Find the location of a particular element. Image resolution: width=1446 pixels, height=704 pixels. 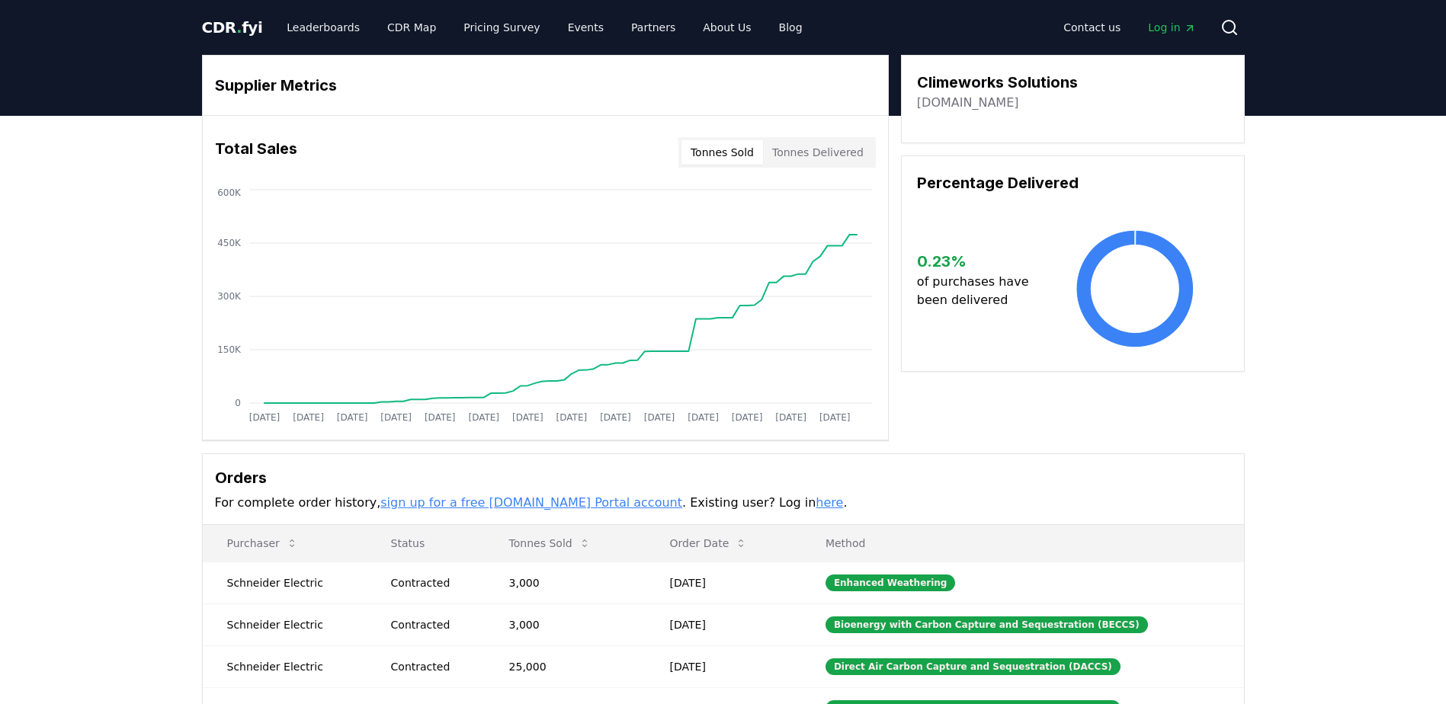

a: Contact us is located at coordinates (1092, 27).